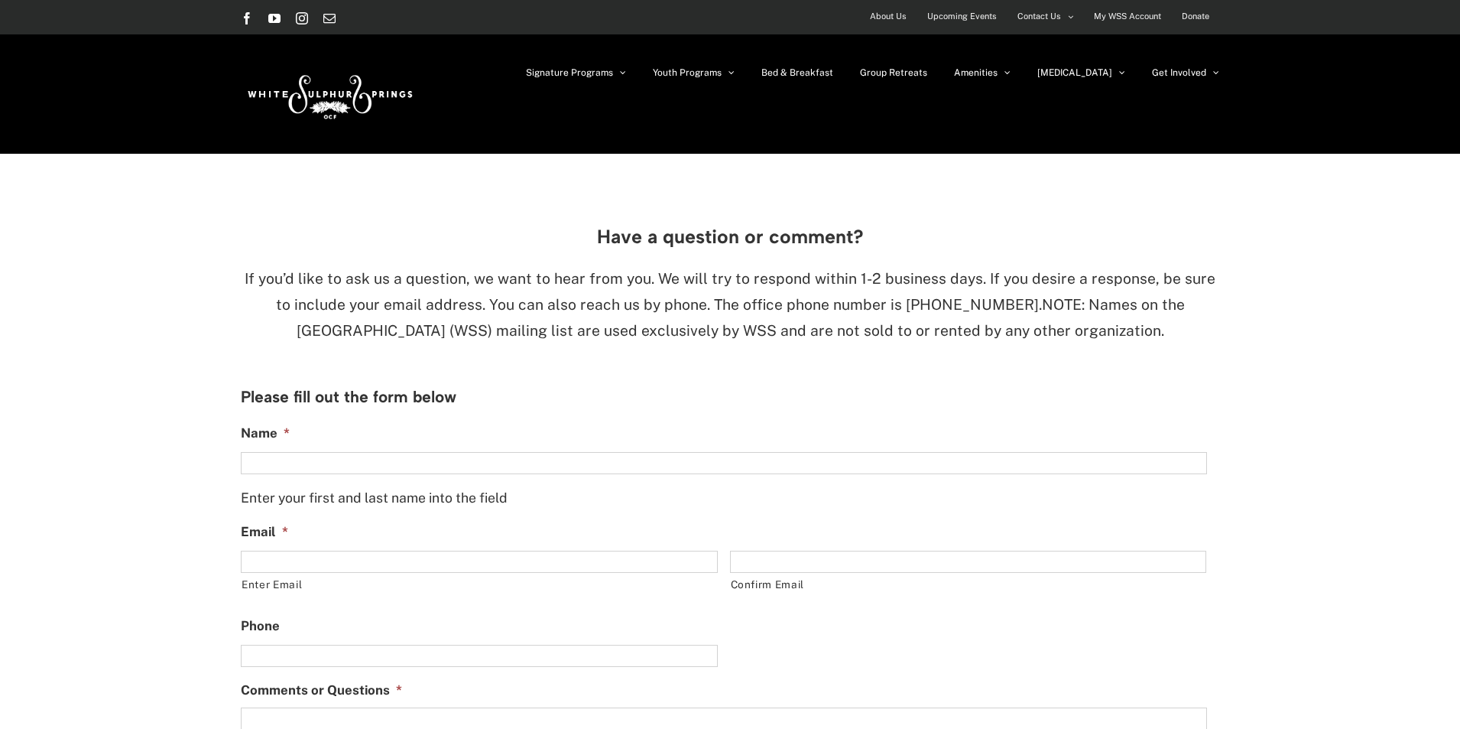 Image resolution: width=1460 pixels, height=729 pixels. Describe the element at coordinates (265, 434) in the screenshot. I see `label: Name` at that location.